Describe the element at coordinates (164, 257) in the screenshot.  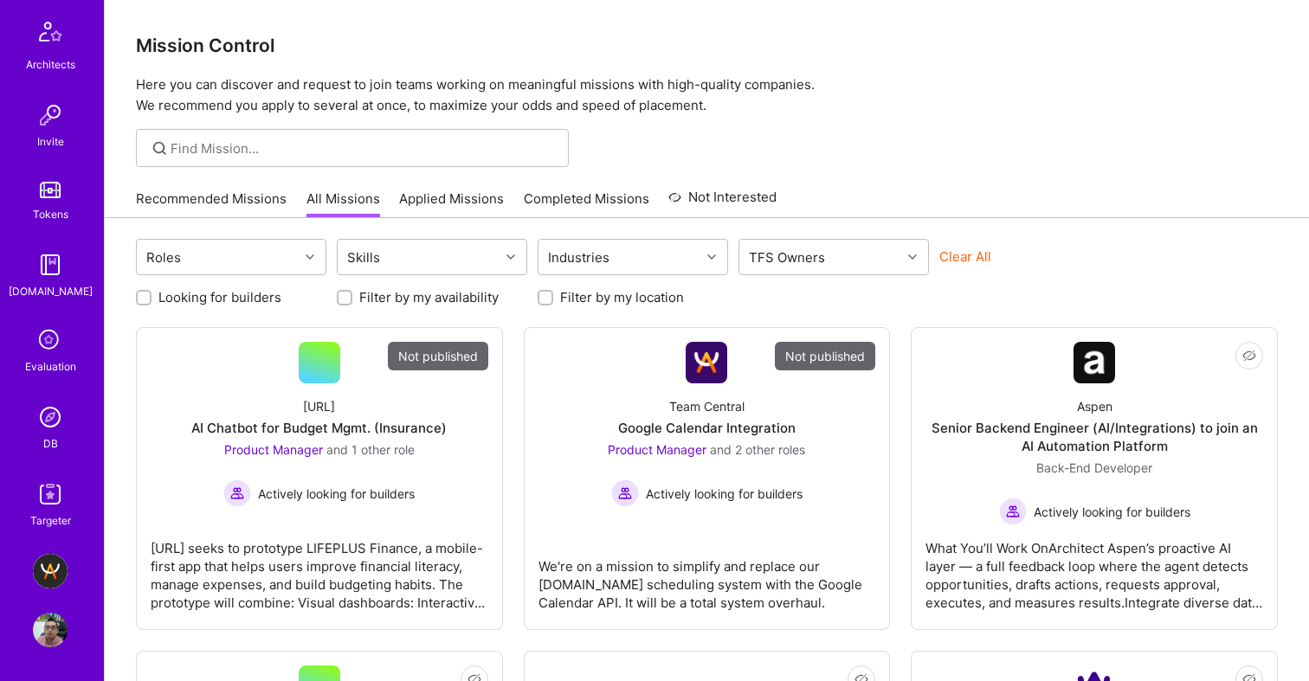
I see `div: Roles` at that location.